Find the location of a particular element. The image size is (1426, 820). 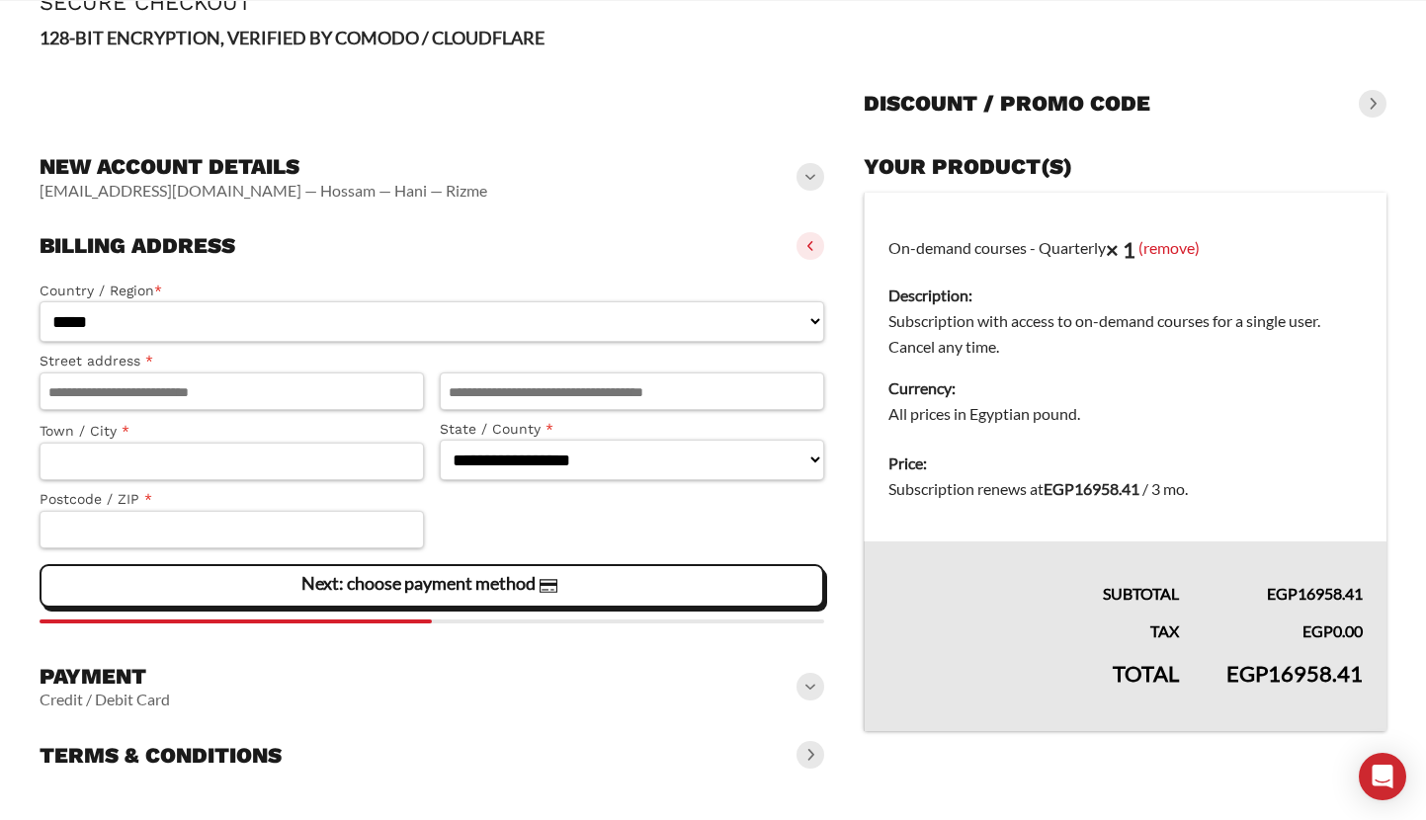

dt: Description: is located at coordinates (1125, 295).